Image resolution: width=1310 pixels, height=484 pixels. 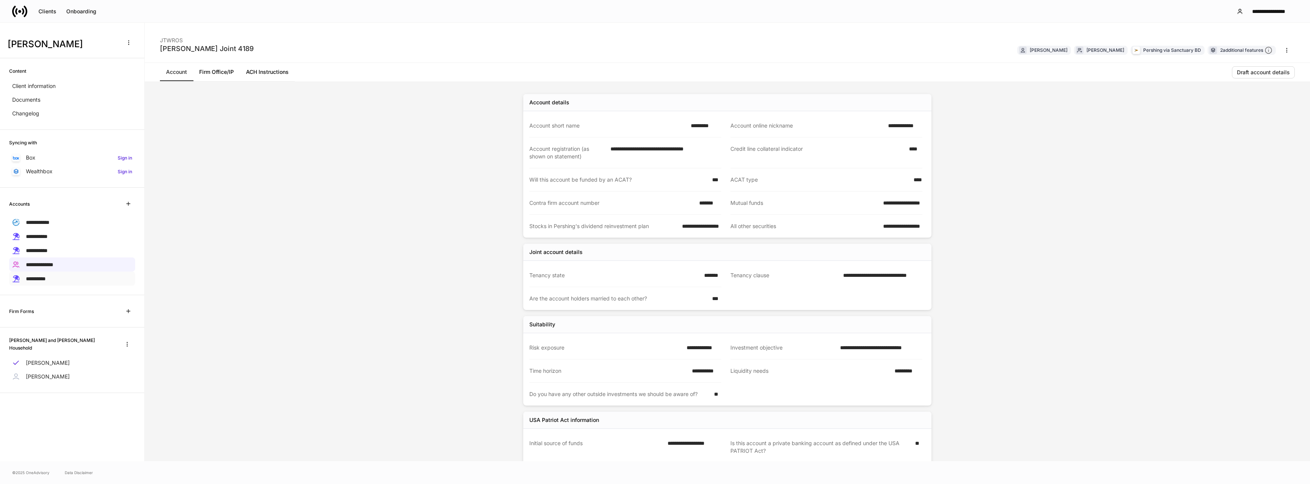 I want to click on p: Client information, so click(x=34, y=86).